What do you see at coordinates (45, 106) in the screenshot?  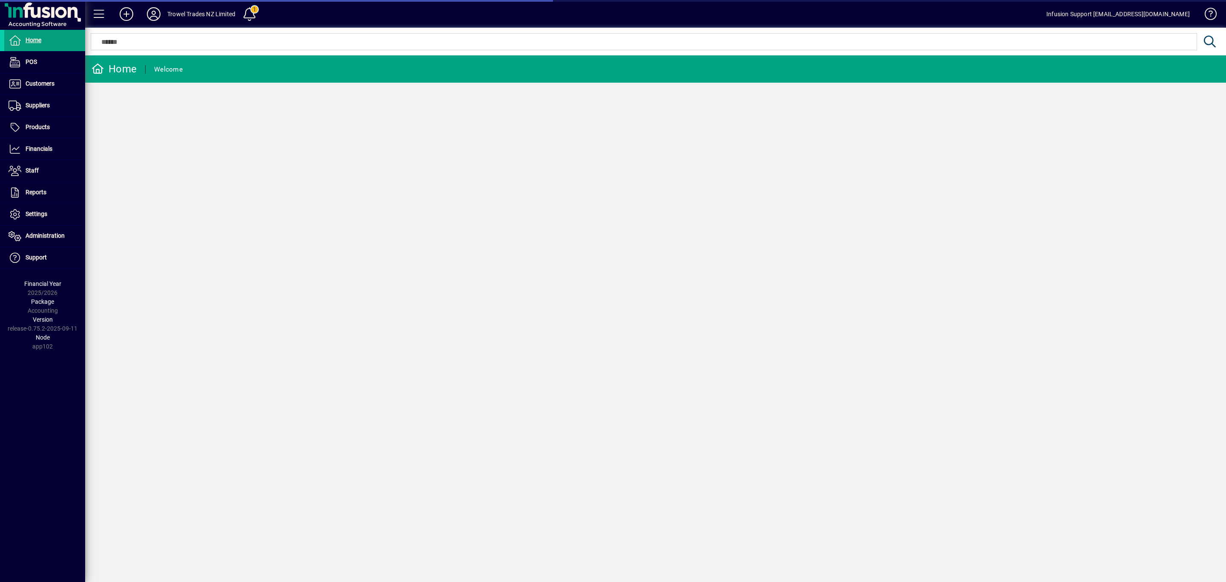 I see `a: Suppliers` at bounding box center [45, 106].